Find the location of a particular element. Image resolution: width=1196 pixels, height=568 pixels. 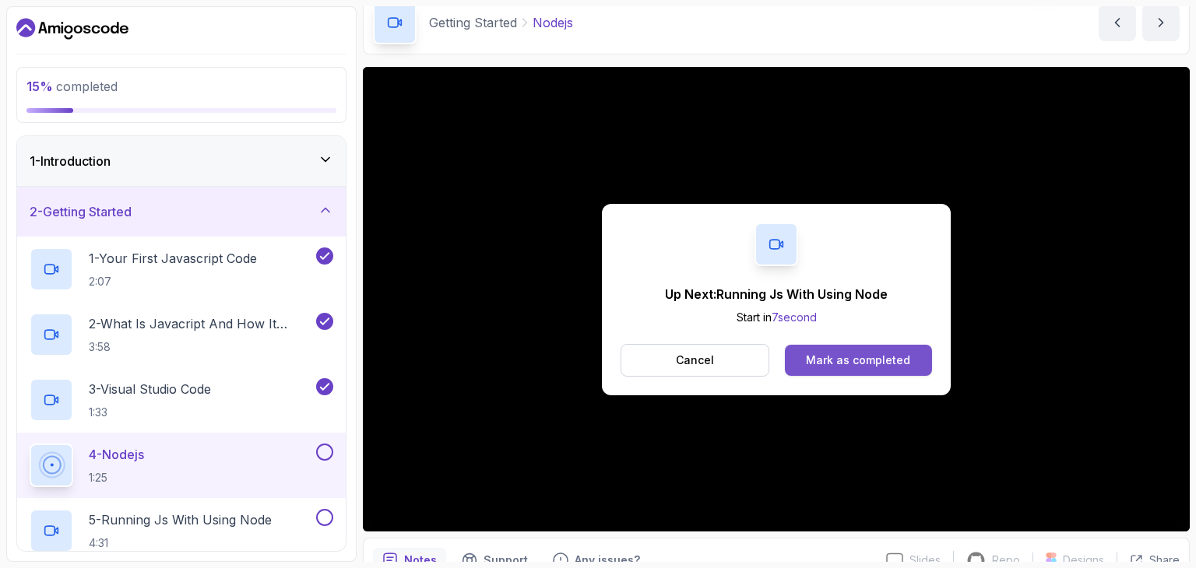

p: Share is located at coordinates (1164, 561).